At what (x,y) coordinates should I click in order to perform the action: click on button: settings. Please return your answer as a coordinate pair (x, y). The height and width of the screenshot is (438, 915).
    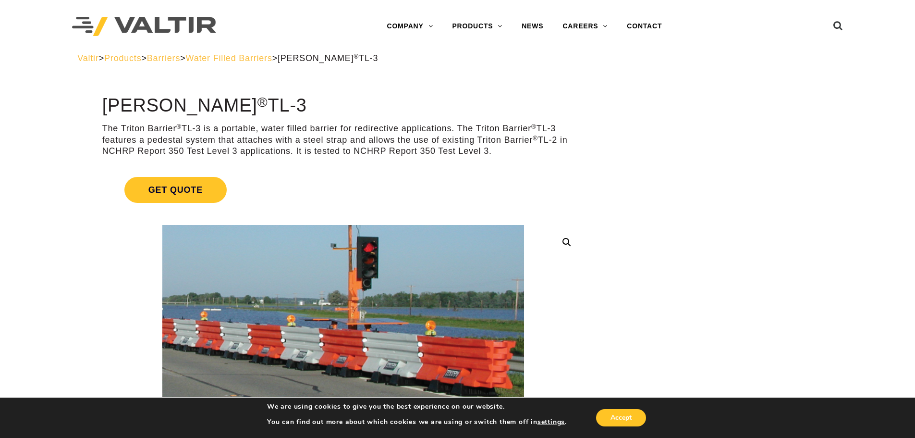
    Looking at the image, I should click on (551, 422).